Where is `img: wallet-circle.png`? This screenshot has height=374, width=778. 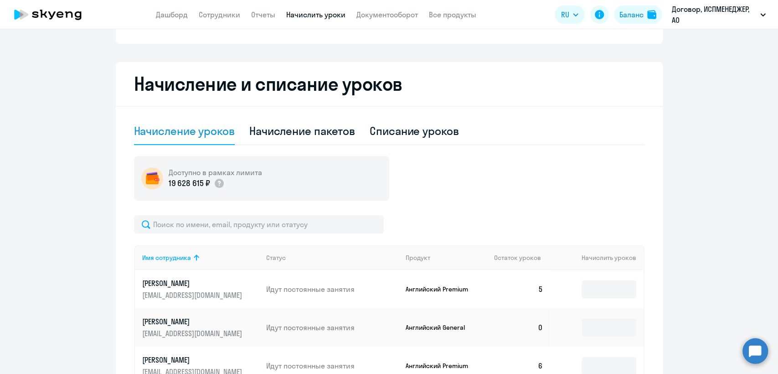 img: wallet-circle.png is located at coordinates (152, 178).